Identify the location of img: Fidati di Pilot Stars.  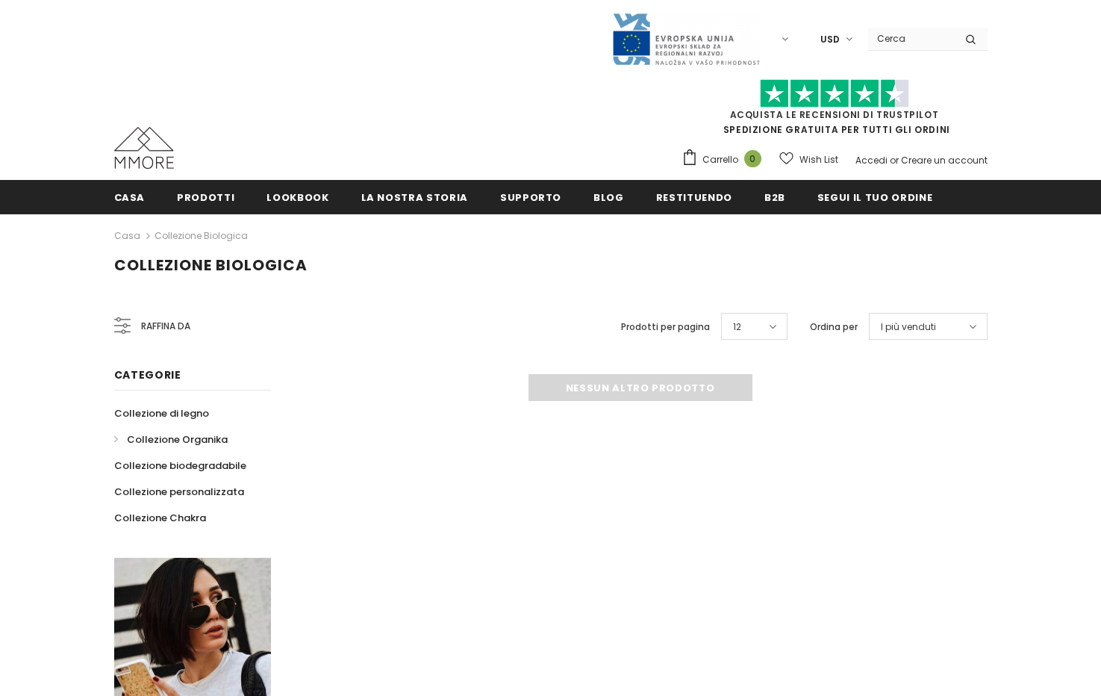
(834, 93).